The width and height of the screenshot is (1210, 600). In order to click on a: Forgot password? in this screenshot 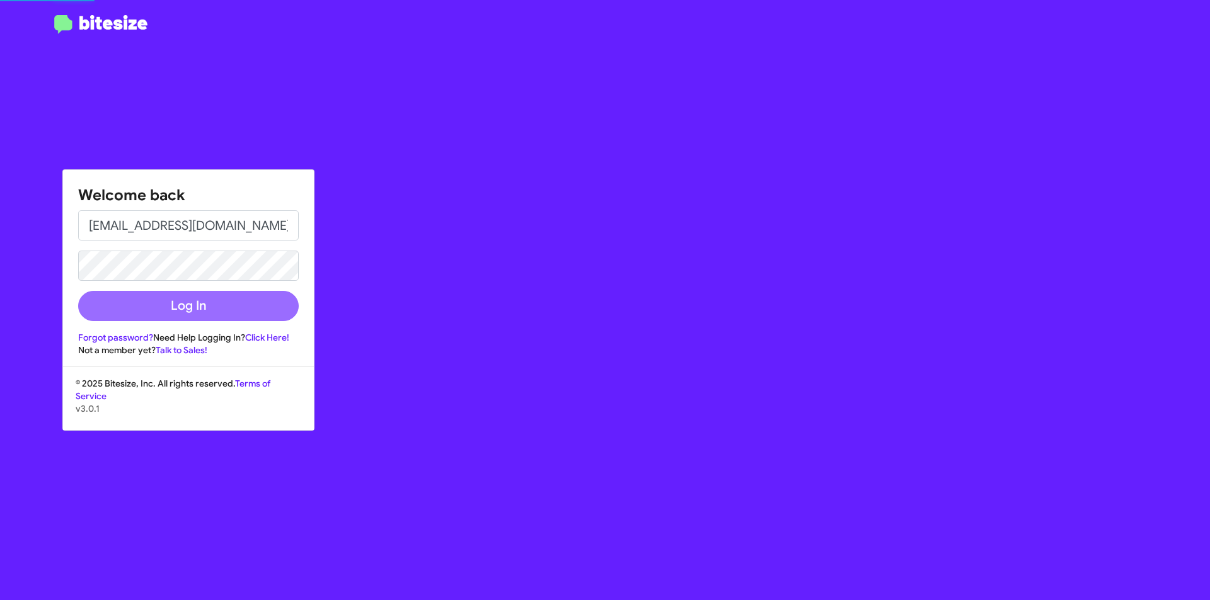, I will do `click(115, 338)`.